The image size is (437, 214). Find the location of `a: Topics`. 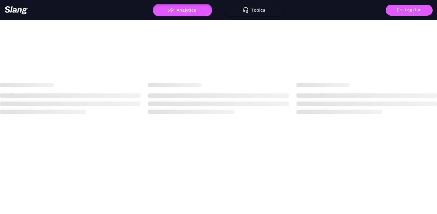

a: Topics is located at coordinates (254, 10).